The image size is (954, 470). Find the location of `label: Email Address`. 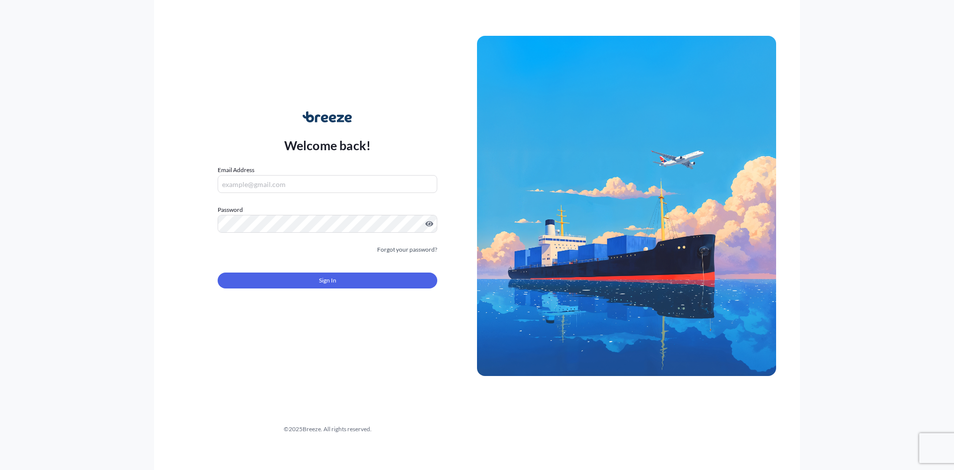

label: Email Address is located at coordinates (236, 170).